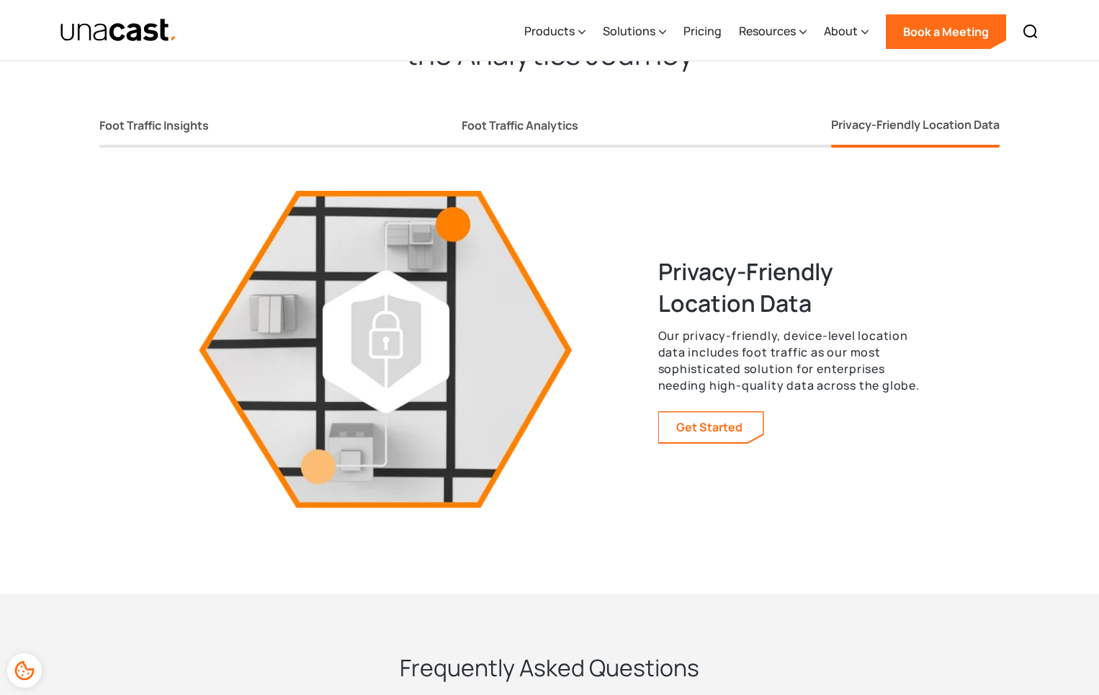 The height and width of the screenshot is (695, 1099). I want to click on div: Foot Traffic Insights, so click(154, 125).